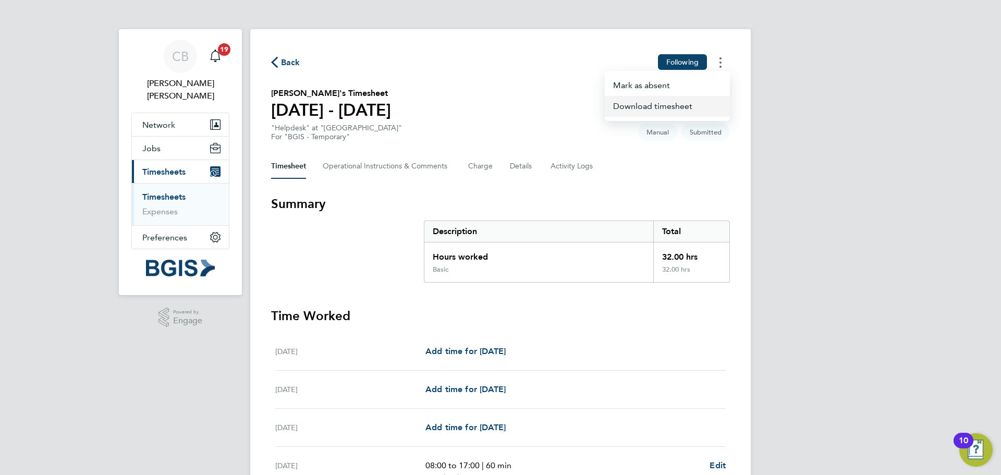 The width and height of the screenshot is (1001, 475). What do you see at coordinates (288, 166) in the screenshot?
I see `button: Timesheet` at bounding box center [288, 166].